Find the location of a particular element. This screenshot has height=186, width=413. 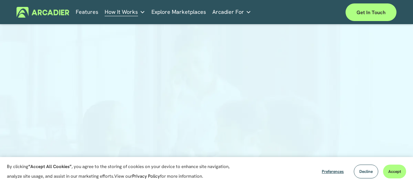

a: Explore Marketplaces is located at coordinates (179, 12).